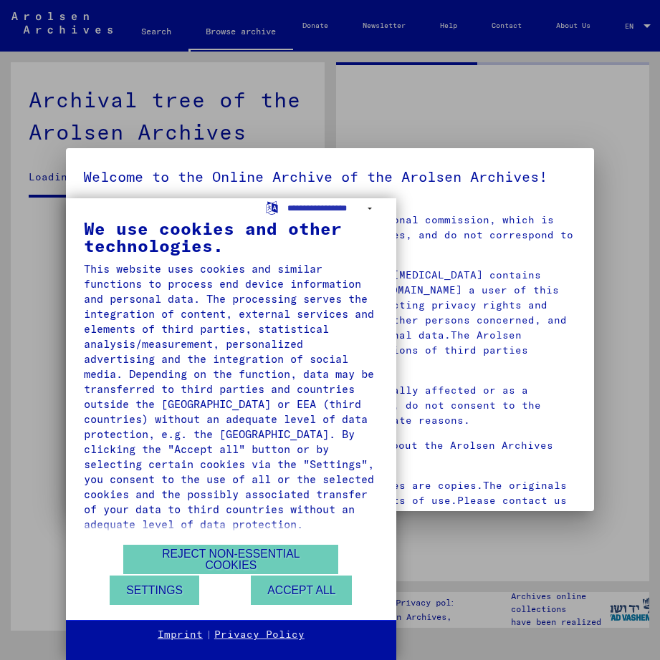  Describe the element at coordinates (301, 590) in the screenshot. I see `button: Accept all` at that location.